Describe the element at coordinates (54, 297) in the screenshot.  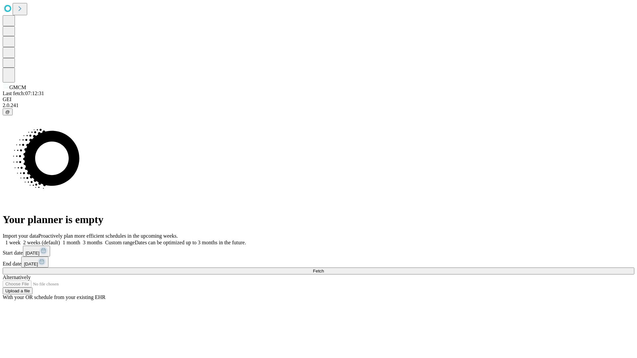
I see `span: With your OR schedule from your existing EHR` at that location.